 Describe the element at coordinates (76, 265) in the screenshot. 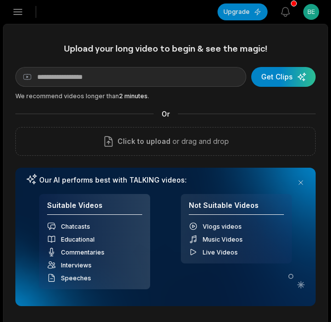

I see `span: Interviews` at that location.